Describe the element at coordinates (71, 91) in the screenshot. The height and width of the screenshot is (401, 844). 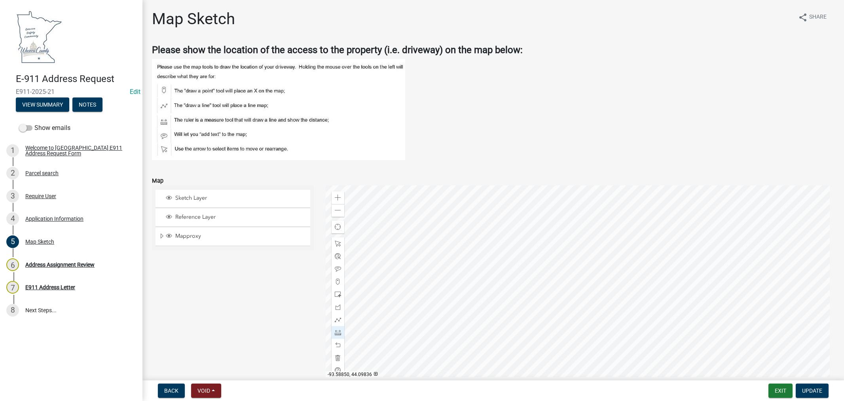
I see `span: E911-2025-21` at that location.